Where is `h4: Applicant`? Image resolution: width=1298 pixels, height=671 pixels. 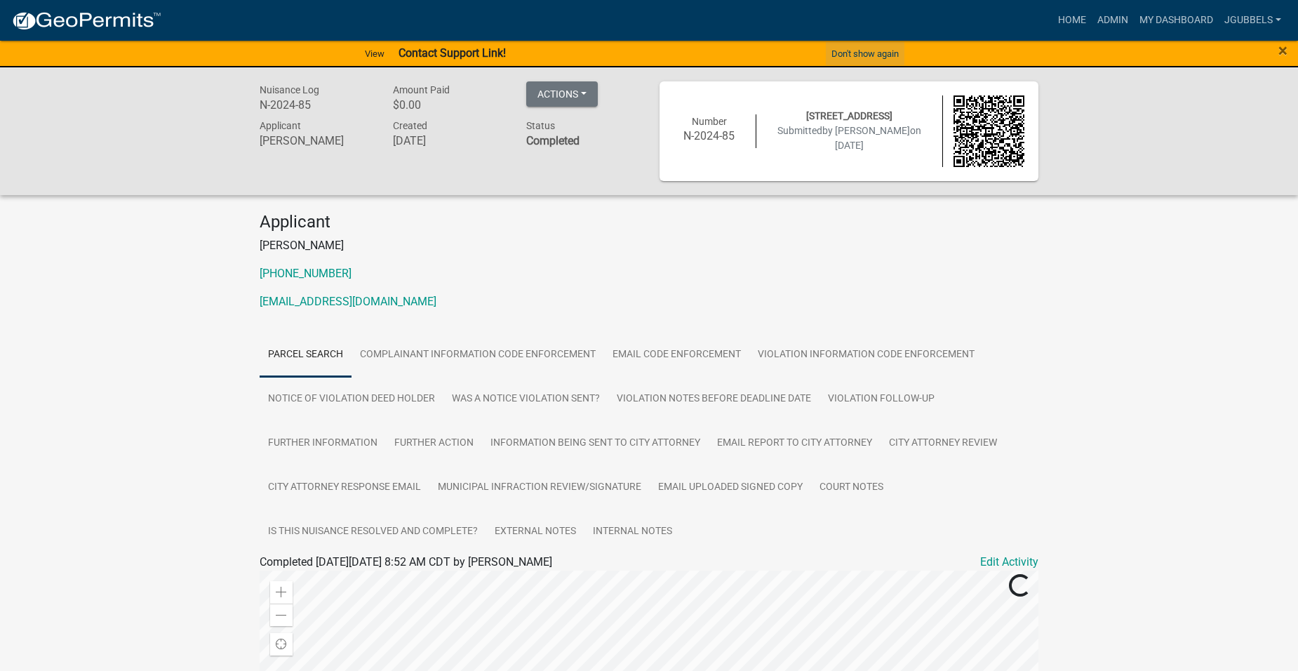 h4: Applicant is located at coordinates (649, 222).